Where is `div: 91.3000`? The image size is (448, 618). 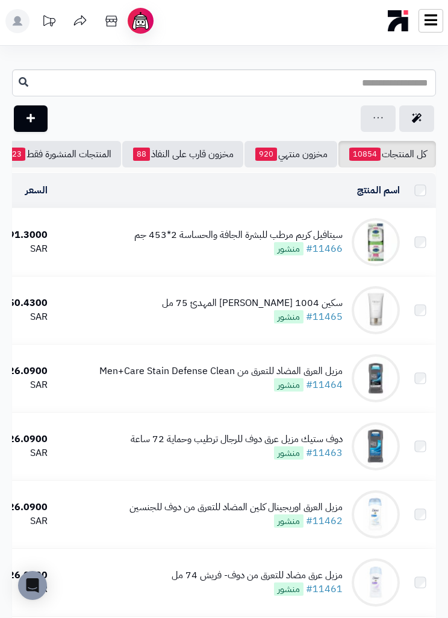 div: 91.3000 is located at coordinates (25, 235).